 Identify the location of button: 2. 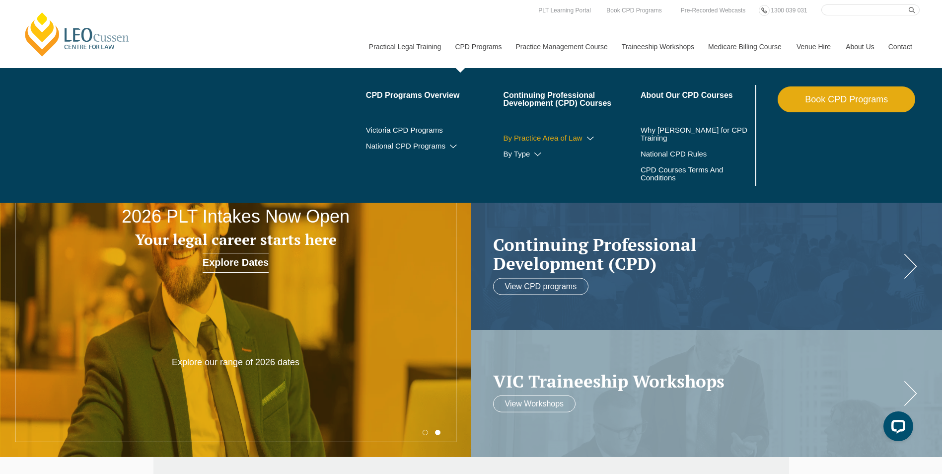
(438, 432).